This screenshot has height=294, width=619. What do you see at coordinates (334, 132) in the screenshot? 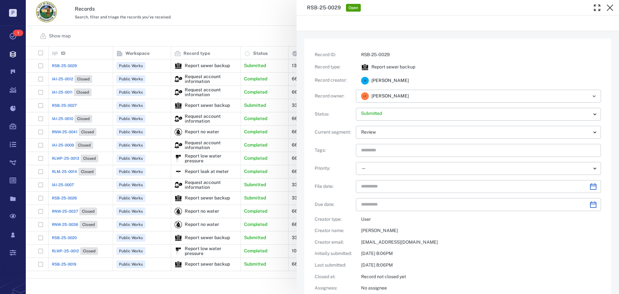
I see `p: Current segment :` at bounding box center [334, 132].